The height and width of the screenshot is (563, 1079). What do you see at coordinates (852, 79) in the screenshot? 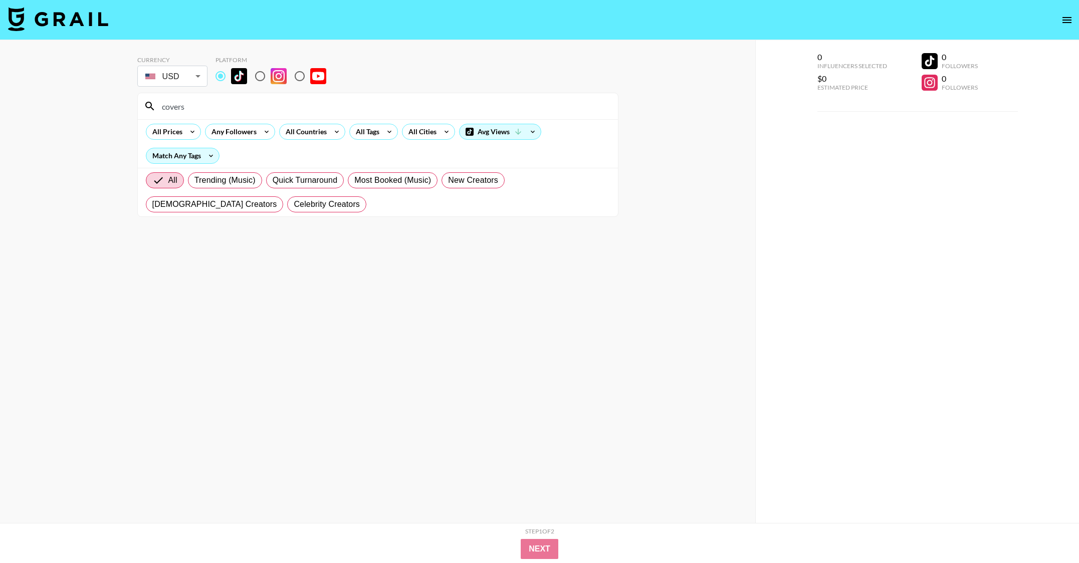
I see `div: $0` at bounding box center [852, 79].